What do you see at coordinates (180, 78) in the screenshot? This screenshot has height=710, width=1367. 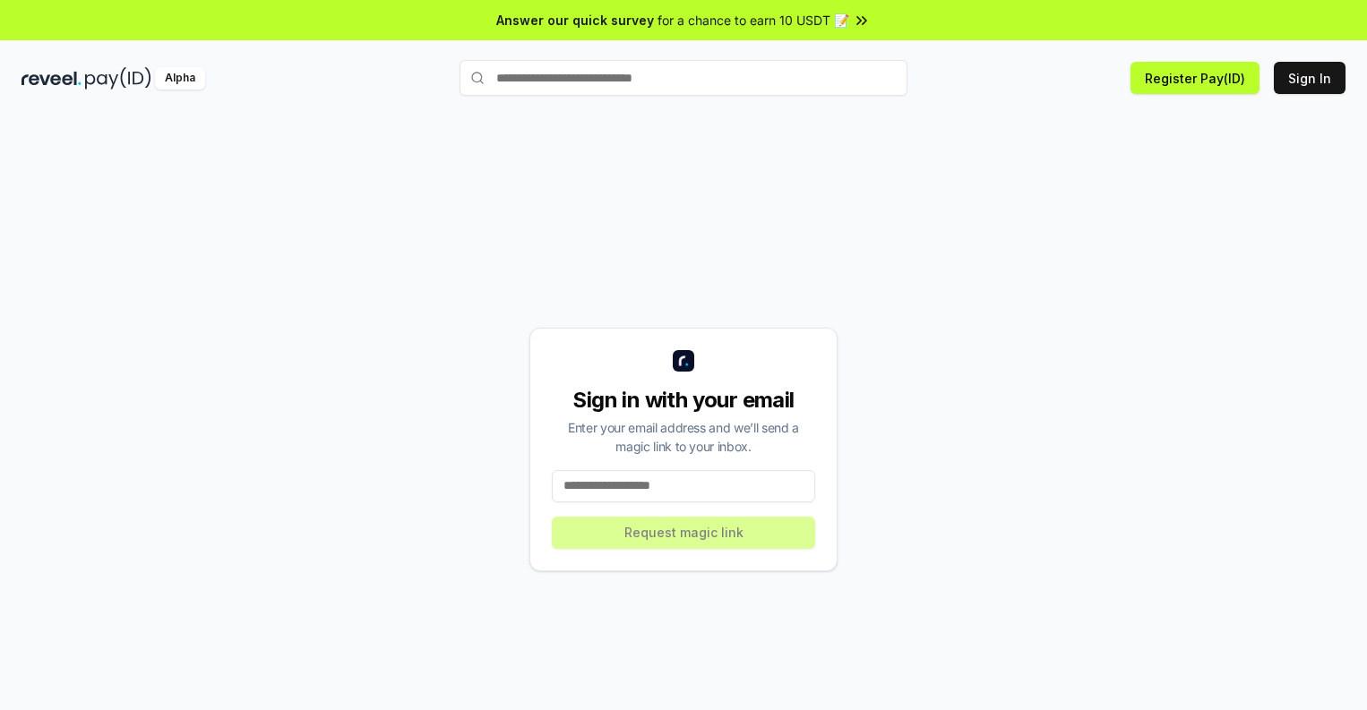 I see `div: Alpha` at bounding box center [180, 78].